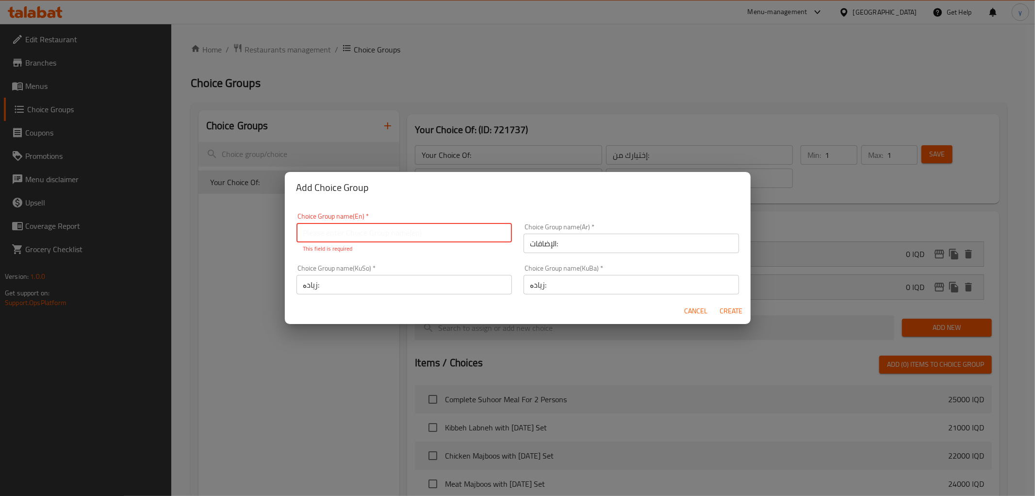  I want to click on input: Please enter Choice Group name(KuSo), so click(404, 284).